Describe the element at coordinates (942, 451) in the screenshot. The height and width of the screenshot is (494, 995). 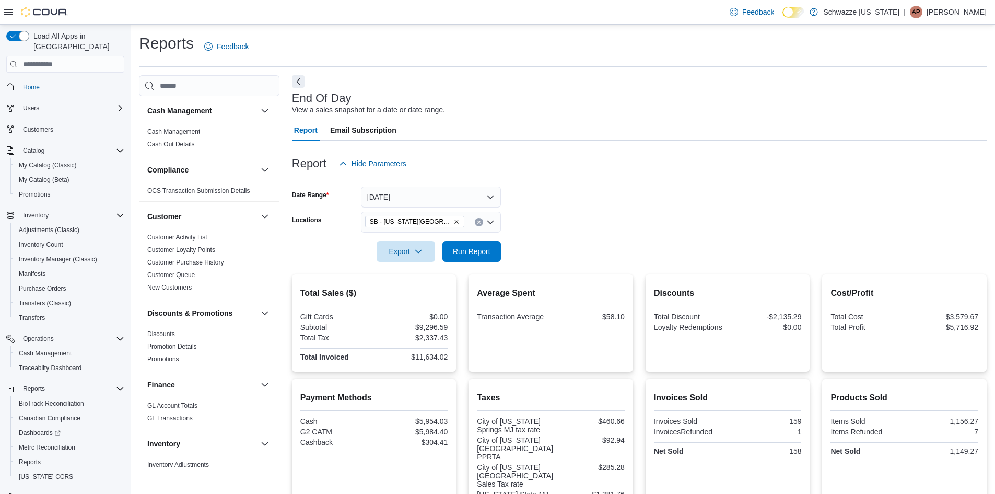
I see `div: 1,149.27` at that location.